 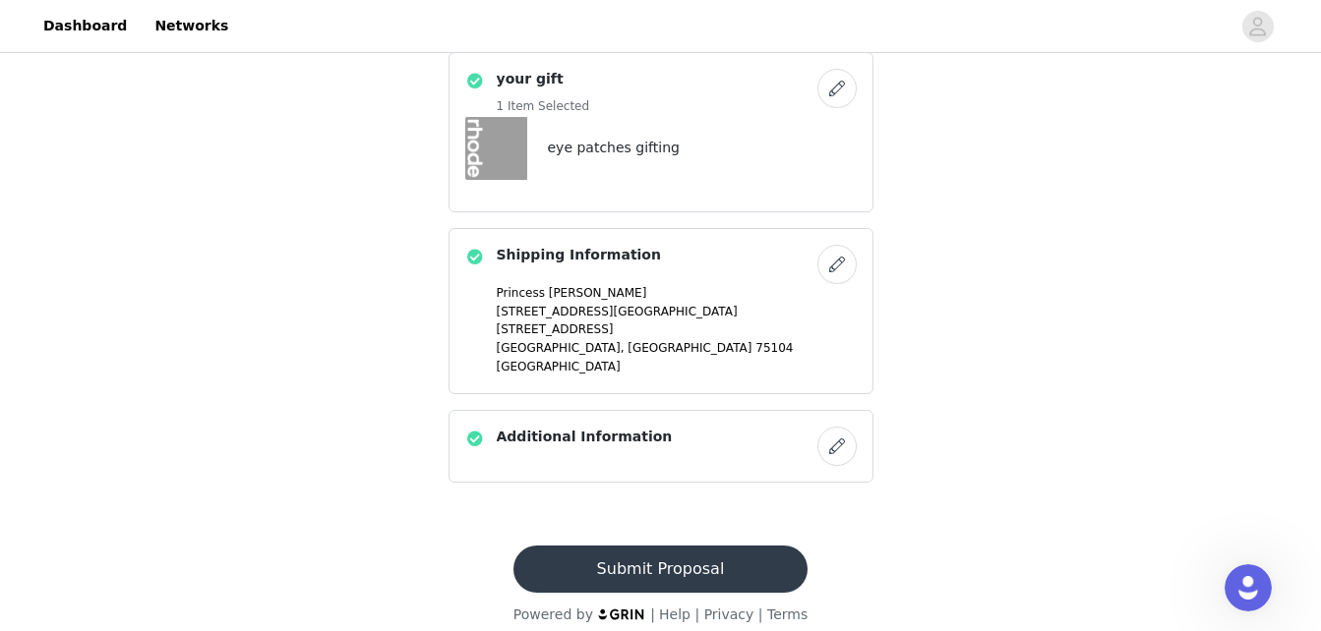 What do you see at coordinates (661, 311) in the screenshot?
I see `div: Shipping Information` at bounding box center [661, 311].